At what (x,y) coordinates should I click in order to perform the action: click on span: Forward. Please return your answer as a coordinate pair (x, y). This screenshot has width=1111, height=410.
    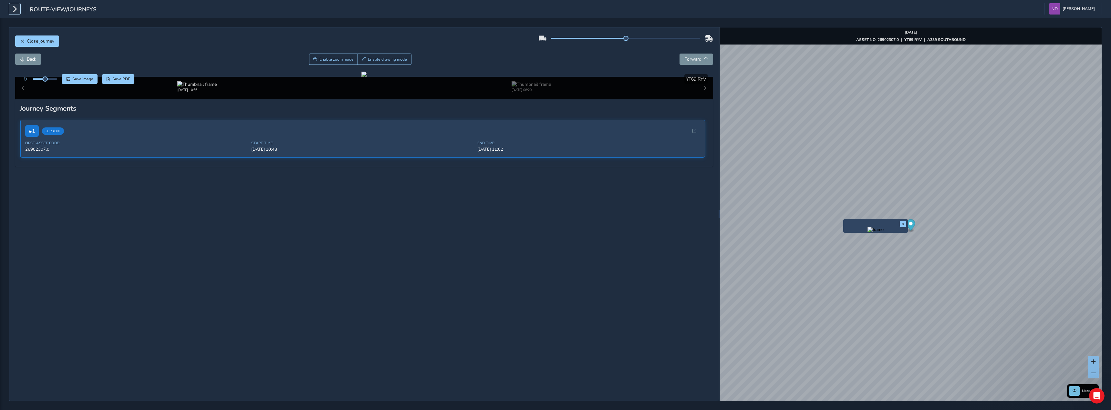
    Looking at the image, I should click on (693, 59).